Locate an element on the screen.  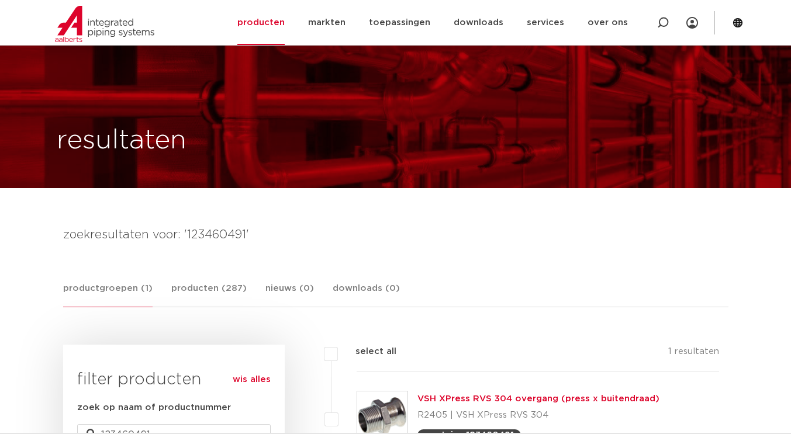
a: nieuws (0) is located at coordinates (289, 294).